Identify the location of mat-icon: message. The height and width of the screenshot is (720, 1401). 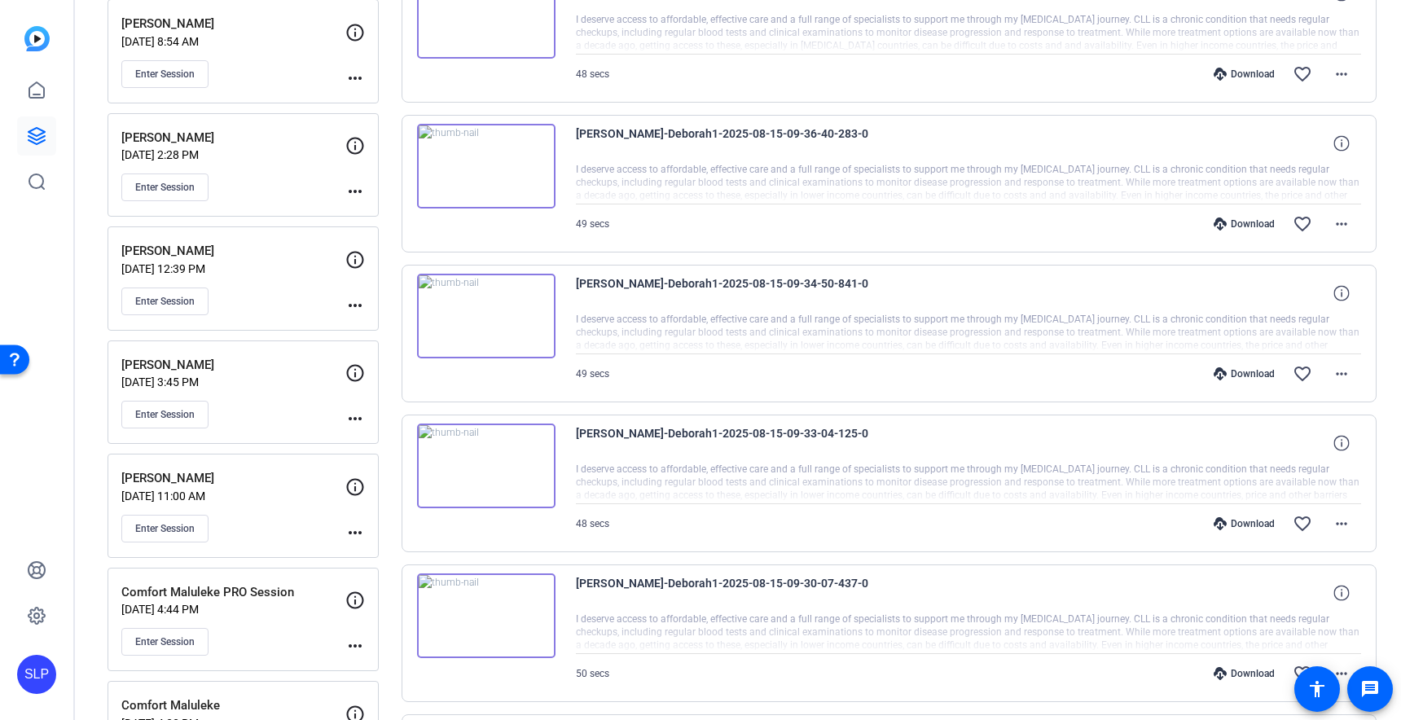
(1370, 689).